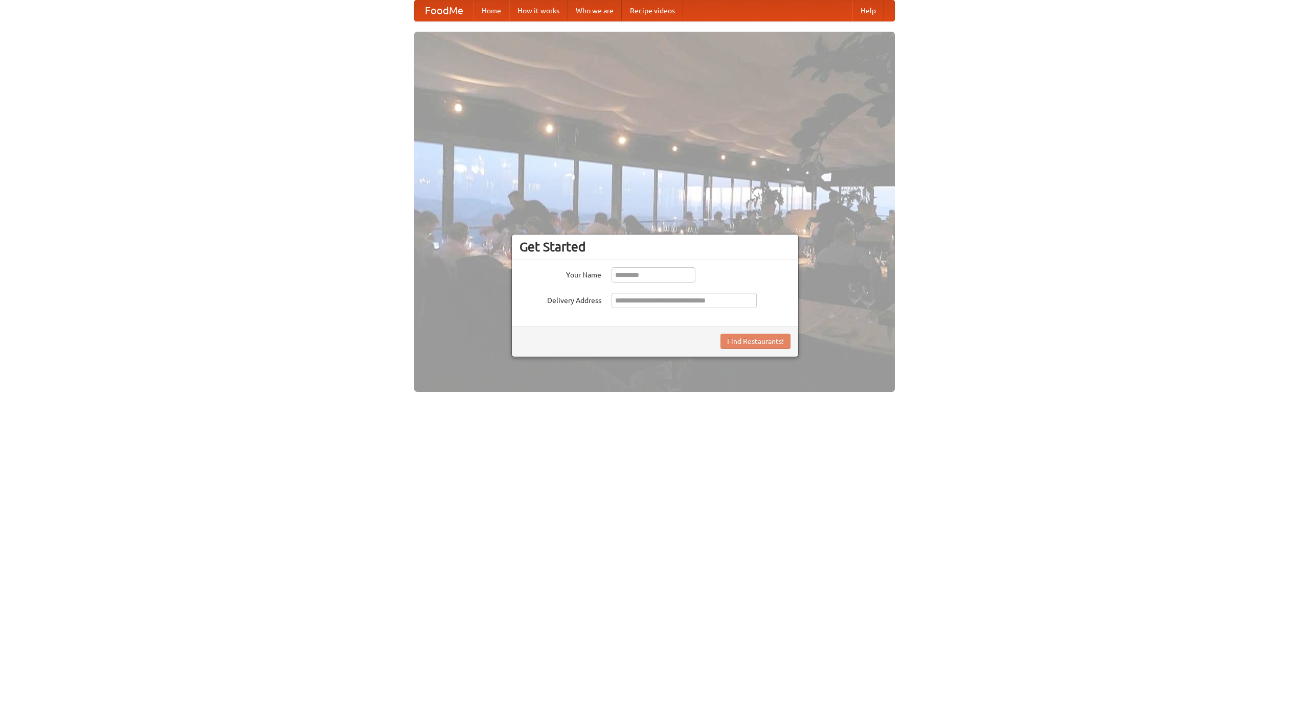 The height and width of the screenshot is (723, 1309). Describe the element at coordinates (444, 11) in the screenshot. I see `a: FoodMe` at that location.